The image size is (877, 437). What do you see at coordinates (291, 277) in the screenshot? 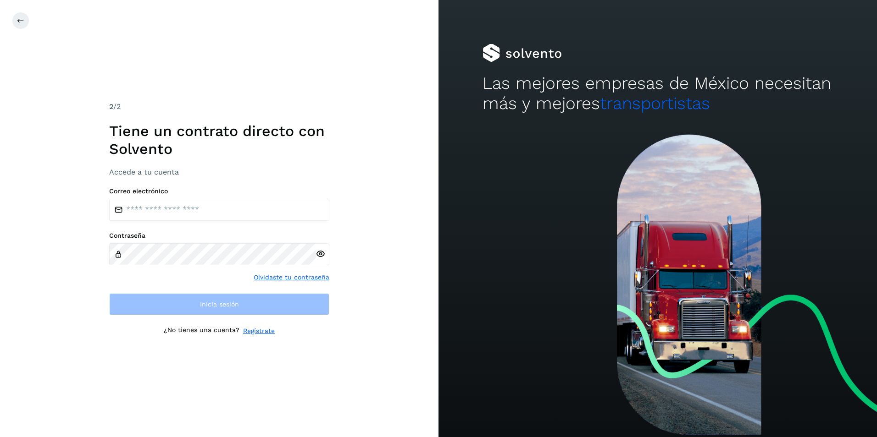
I see `a: Olvidaste tu contraseña` at bounding box center [291, 277].